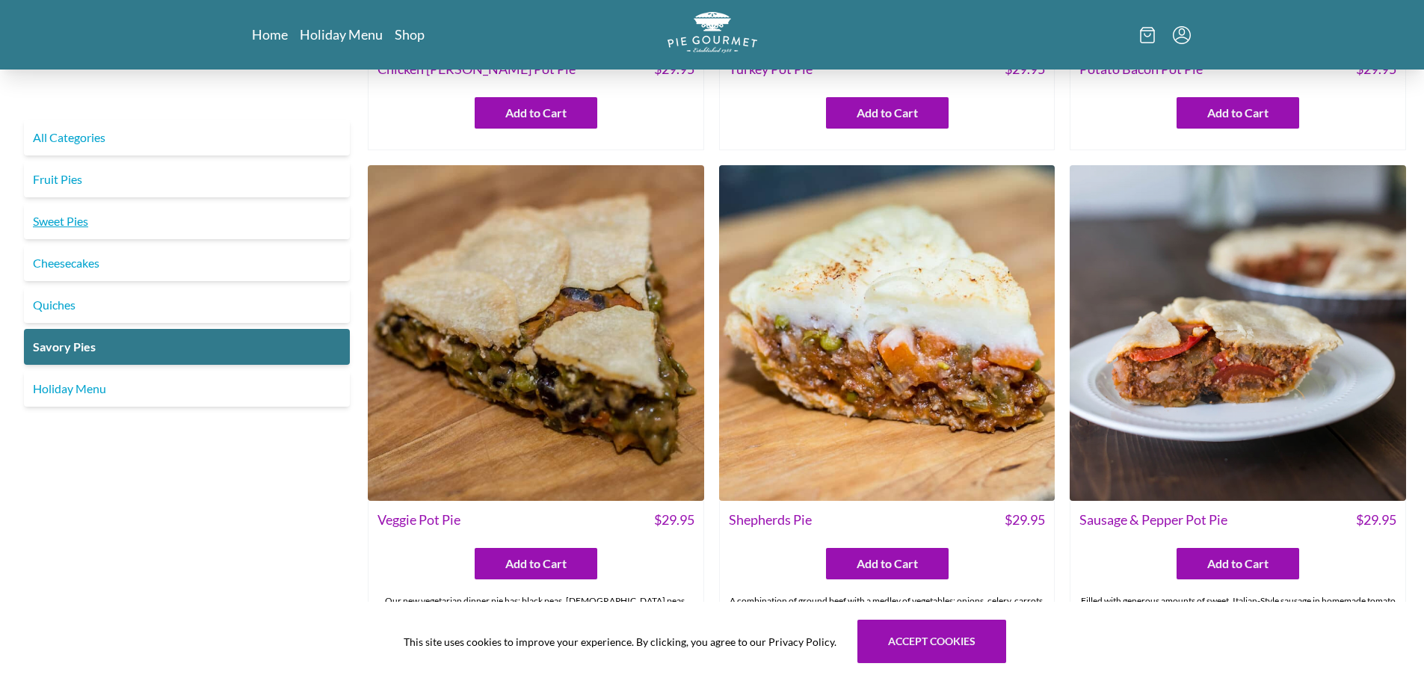  I want to click on a: All Categories, so click(187, 138).